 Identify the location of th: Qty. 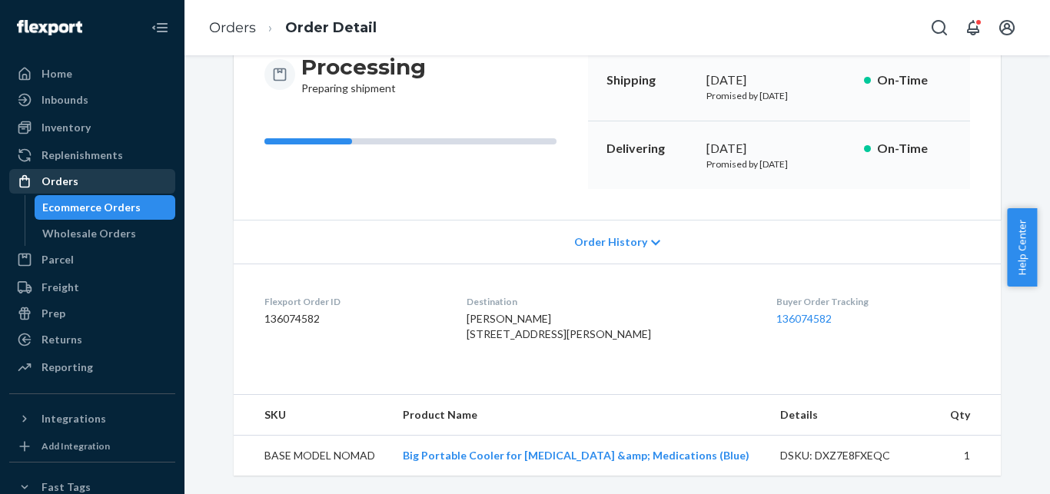
(968, 415).